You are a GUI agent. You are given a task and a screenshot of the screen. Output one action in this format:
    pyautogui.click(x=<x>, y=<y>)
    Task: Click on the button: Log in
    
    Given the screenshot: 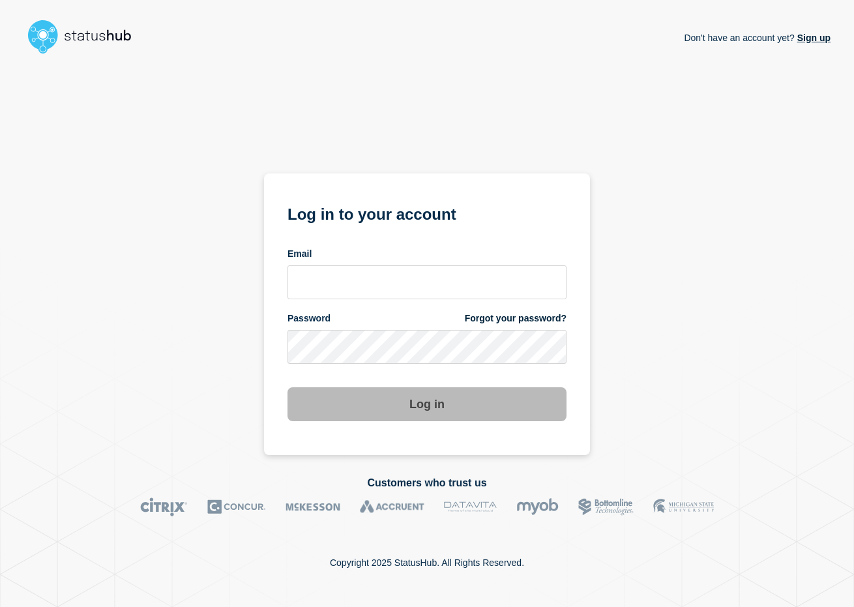 What is the action you would take?
    pyautogui.click(x=427, y=404)
    